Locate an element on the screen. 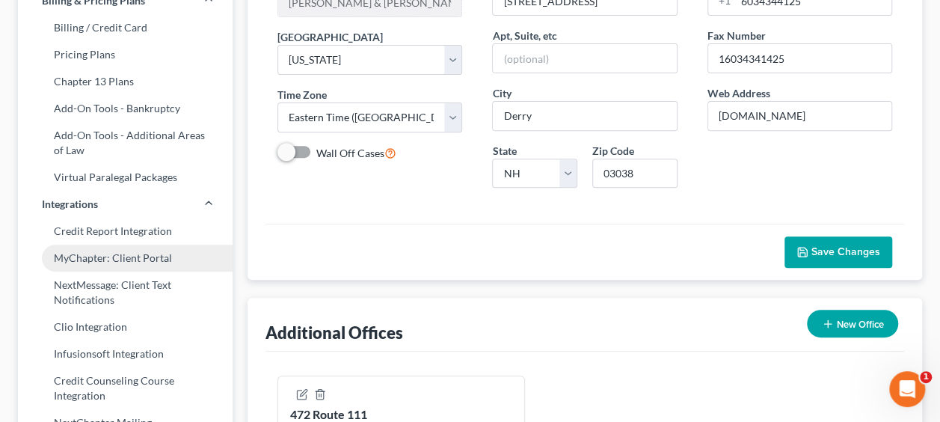  input: (optional) is located at coordinates (584, 58).